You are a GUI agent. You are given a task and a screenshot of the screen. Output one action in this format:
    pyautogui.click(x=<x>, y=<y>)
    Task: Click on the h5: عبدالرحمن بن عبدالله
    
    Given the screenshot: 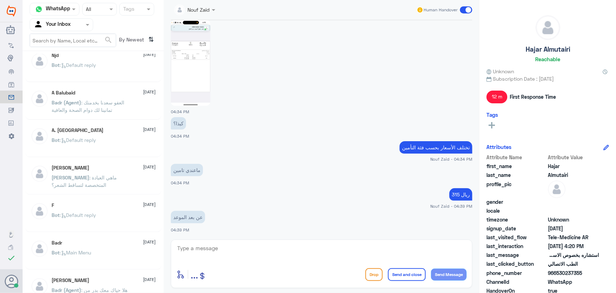 What is the action you would take?
    pyautogui.click(x=71, y=167)
    